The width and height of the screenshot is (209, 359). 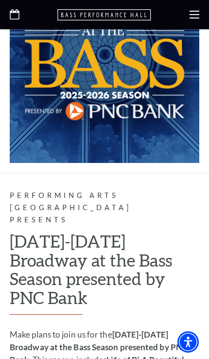 What do you see at coordinates (188, 342) in the screenshot?
I see `div: Accessibility Menu` at bounding box center [188, 342].